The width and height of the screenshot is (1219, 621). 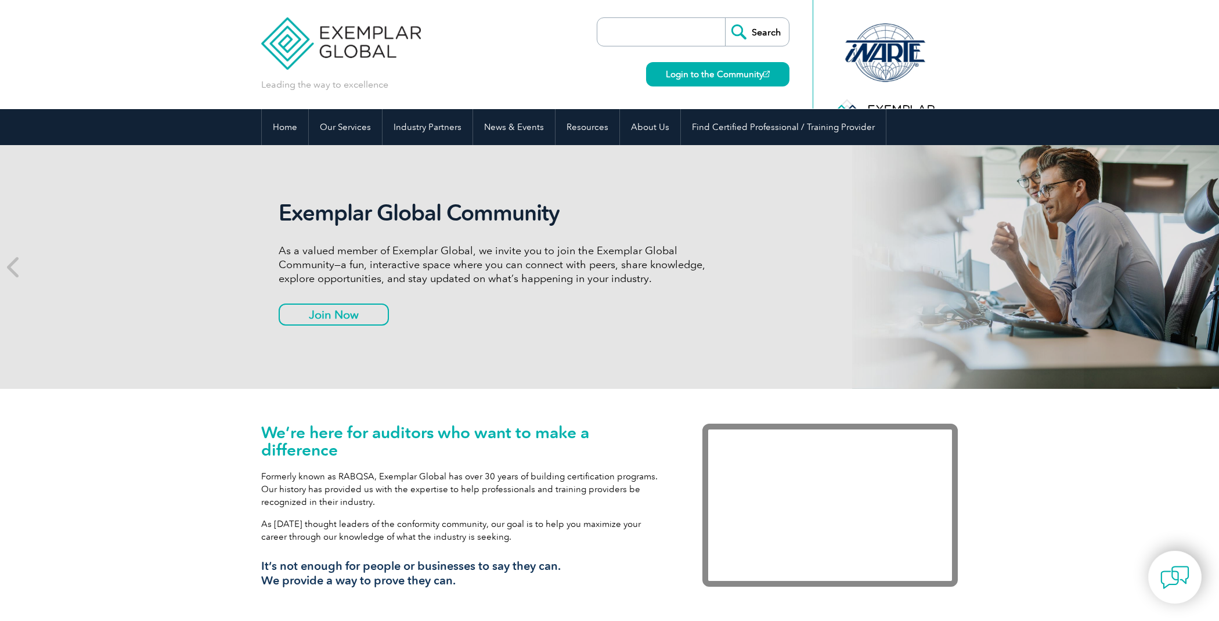 I want to click on a: Industry Partners, so click(x=427, y=127).